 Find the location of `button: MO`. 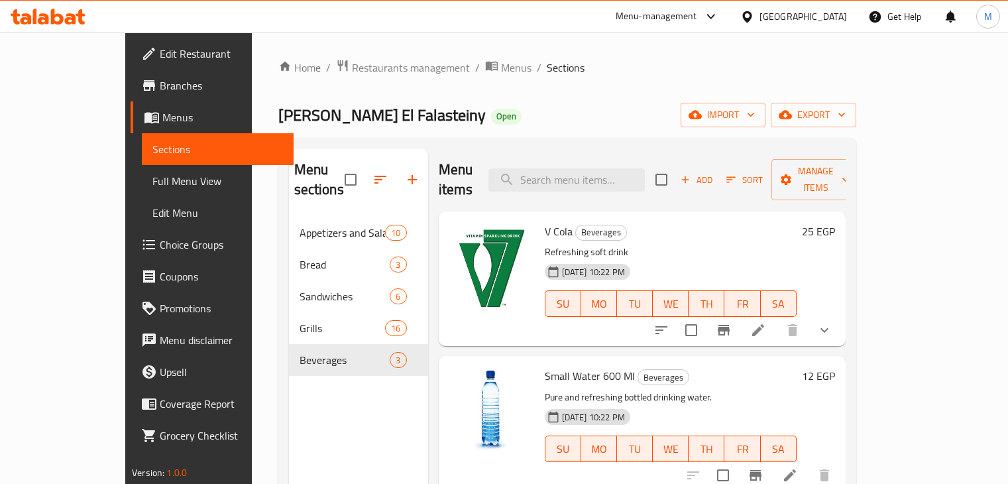

button: MO is located at coordinates (599, 303).